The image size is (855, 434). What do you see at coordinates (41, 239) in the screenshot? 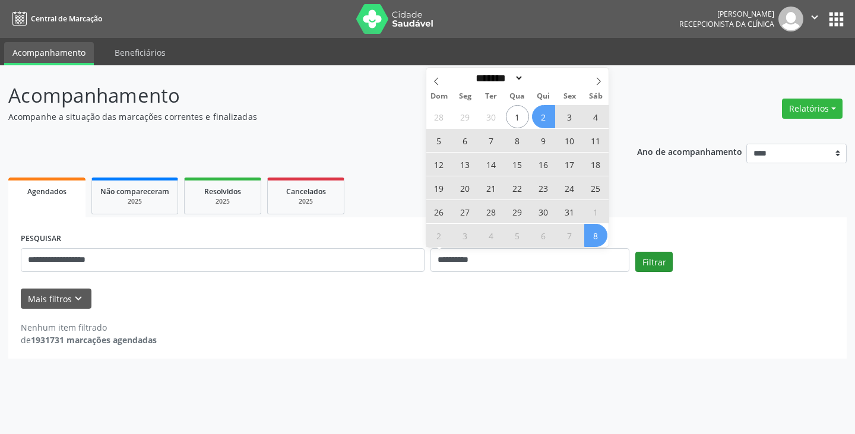
I see `label: PESQUISAR` at bounding box center [41, 239].